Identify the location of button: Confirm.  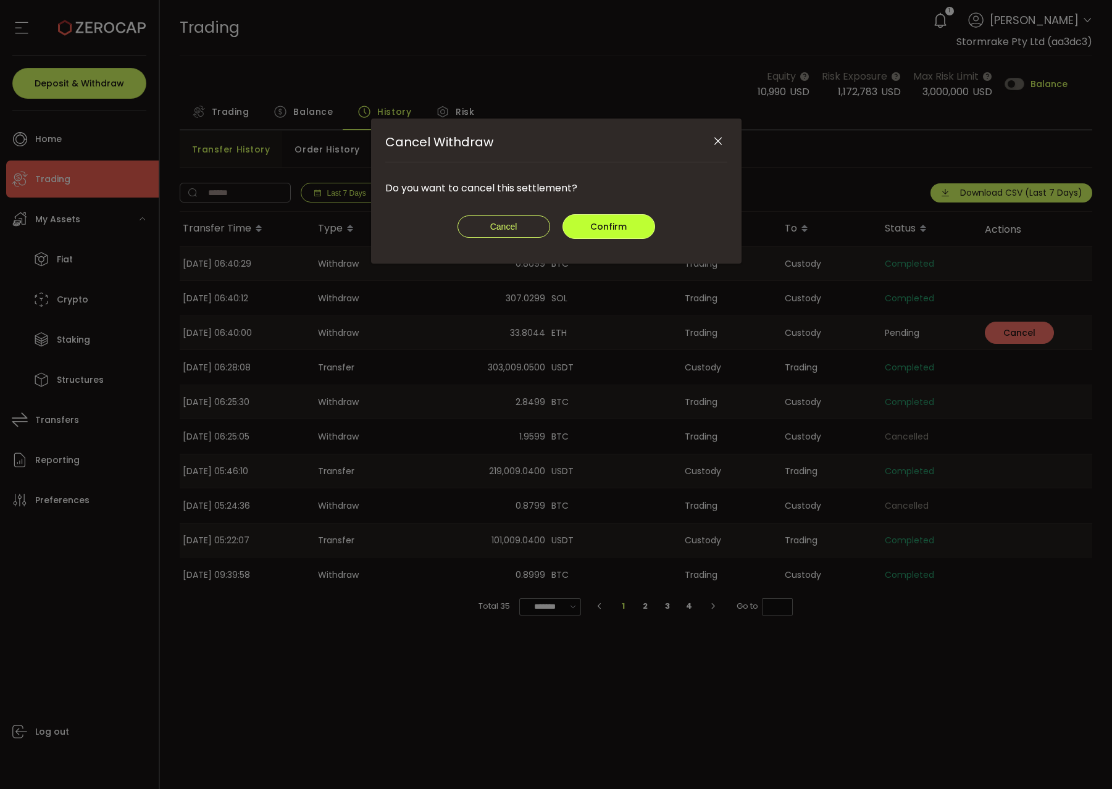
(609, 227).